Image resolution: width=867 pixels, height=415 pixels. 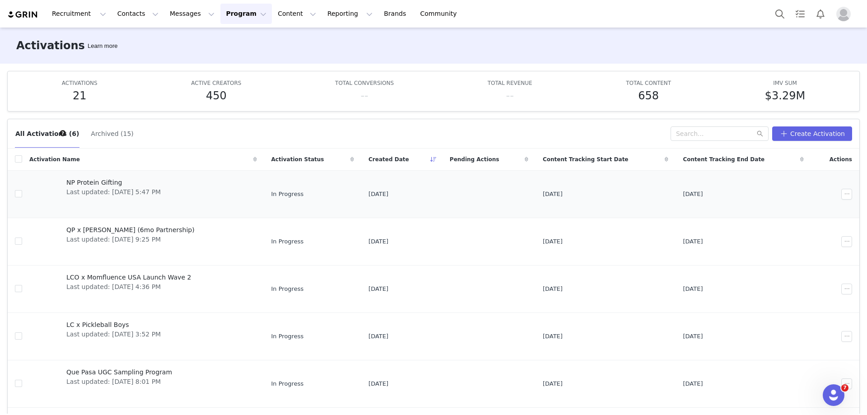 What do you see at coordinates (113, 182) in the screenshot?
I see `span: NP Protein Gifting` at bounding box center [113, 182].